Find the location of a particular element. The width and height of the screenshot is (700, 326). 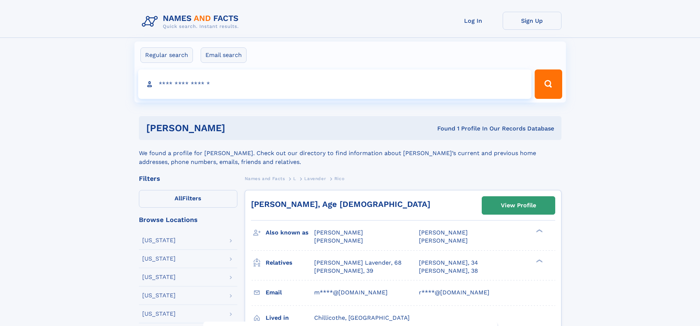

label: Filters is located at coordinates (188, 199).